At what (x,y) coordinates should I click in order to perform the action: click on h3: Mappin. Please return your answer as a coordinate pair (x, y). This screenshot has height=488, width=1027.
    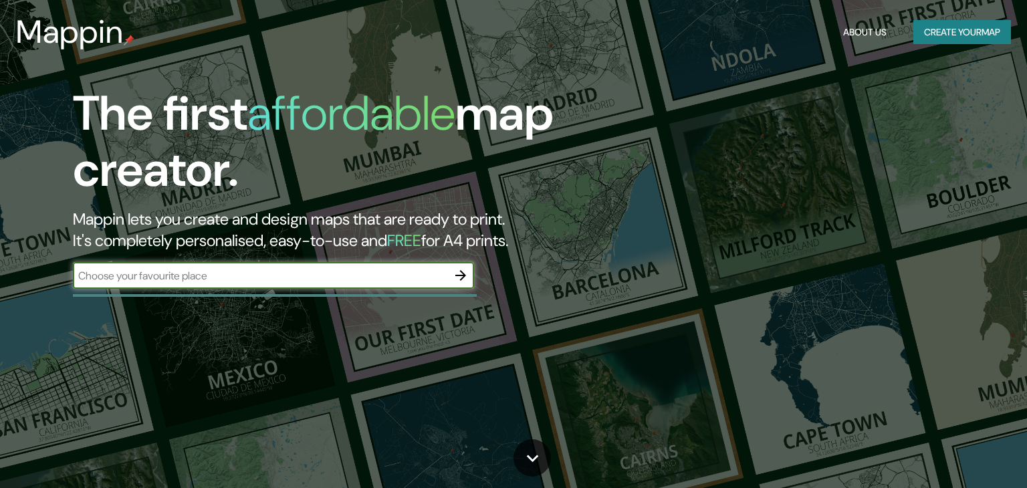
    Looking at the image, I should click on (70, 32).